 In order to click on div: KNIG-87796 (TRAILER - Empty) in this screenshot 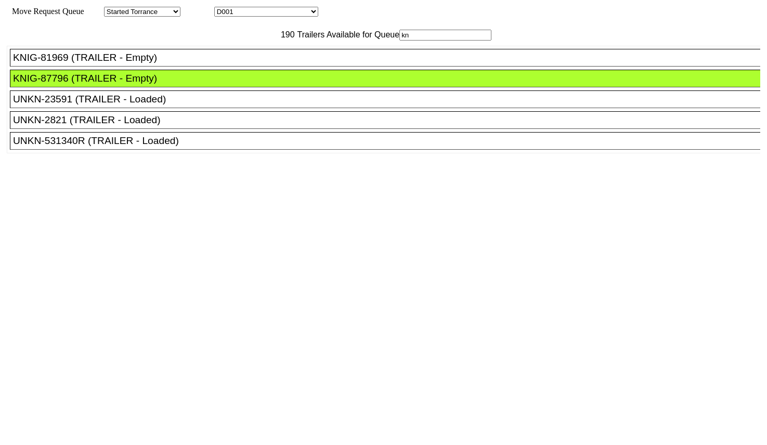, I will do `click(389, 79)`.